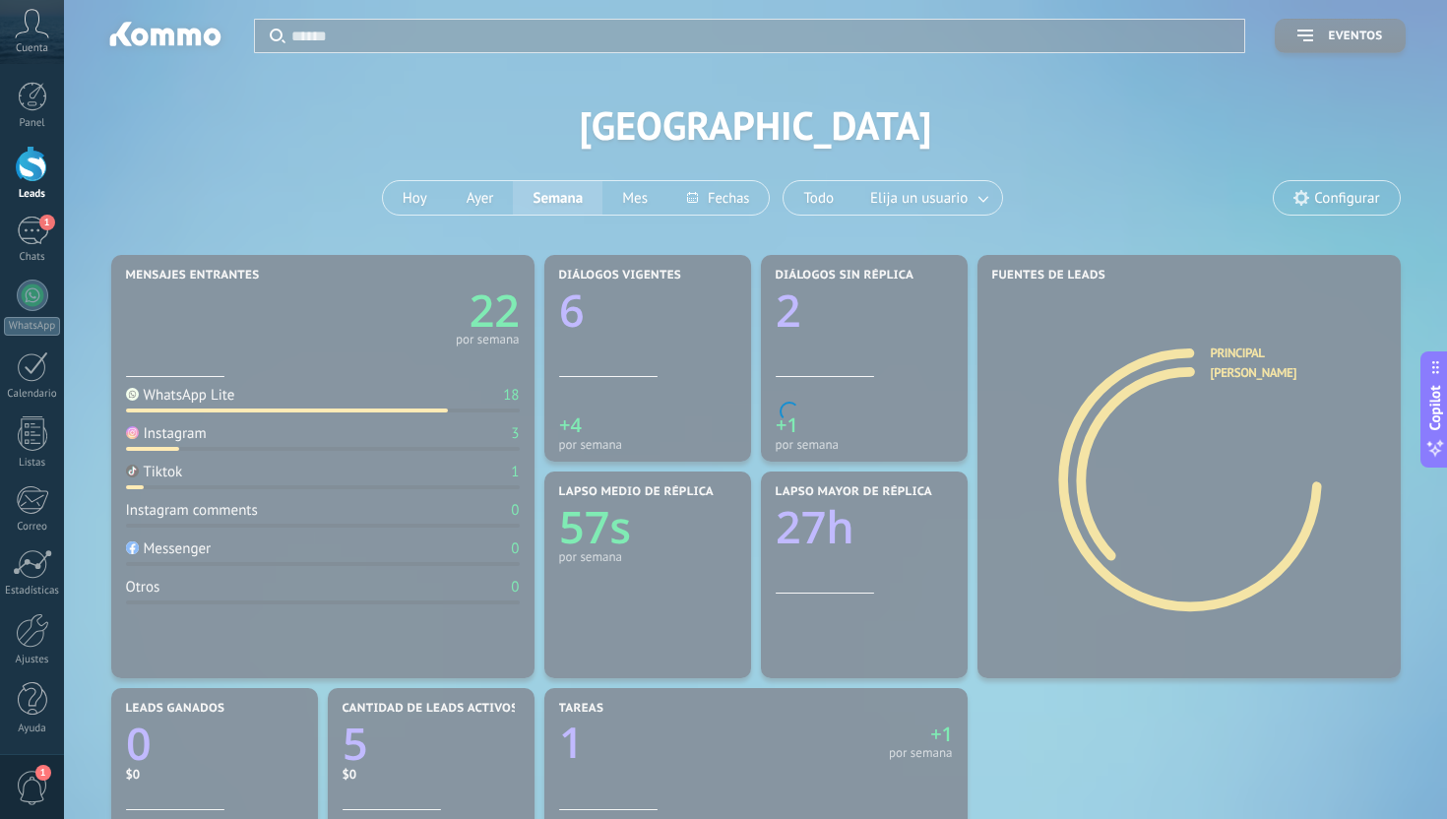  I want to click on div: Panel, so click(32, 123).